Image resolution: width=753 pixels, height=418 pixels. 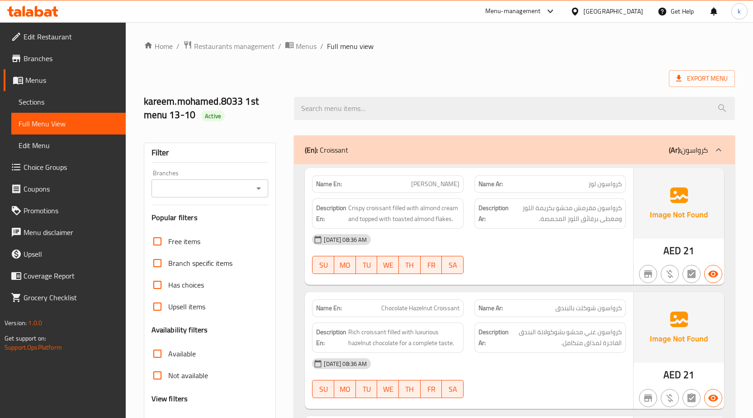 What do you see at coordinates (15, 323) in the screenshot?
I see `span: Version:` at bounding box center [15, 323].